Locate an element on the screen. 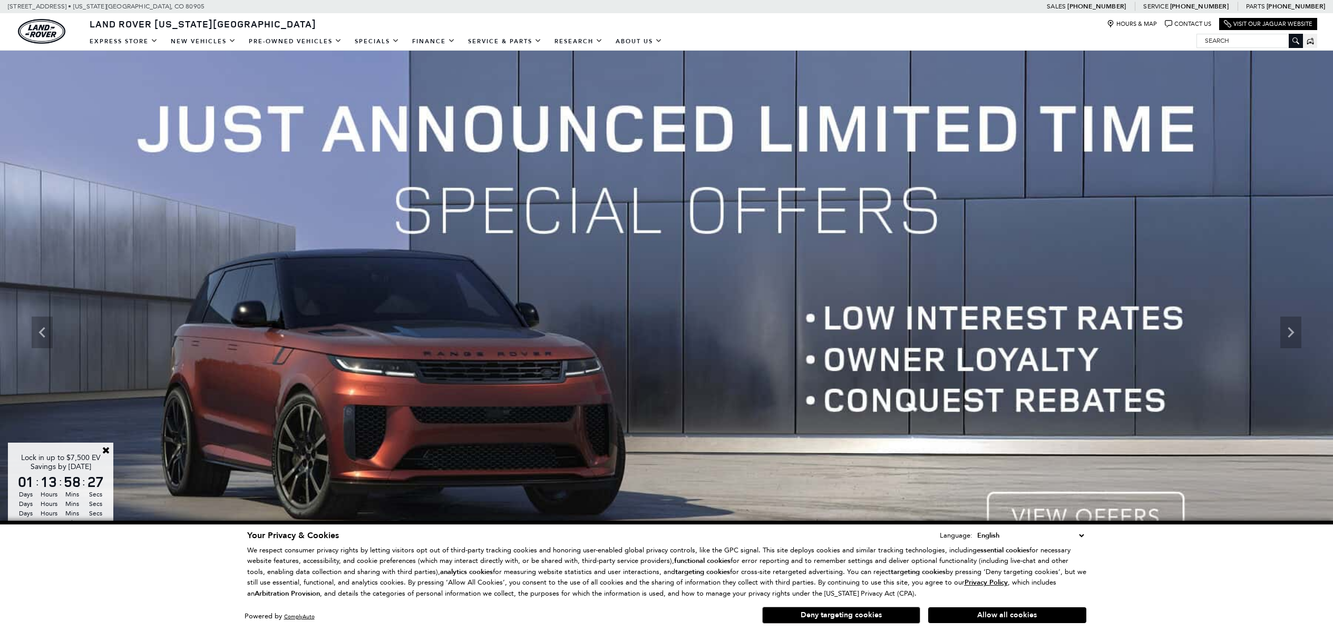  a: Contact Us is located at coordinates (1188, 24).